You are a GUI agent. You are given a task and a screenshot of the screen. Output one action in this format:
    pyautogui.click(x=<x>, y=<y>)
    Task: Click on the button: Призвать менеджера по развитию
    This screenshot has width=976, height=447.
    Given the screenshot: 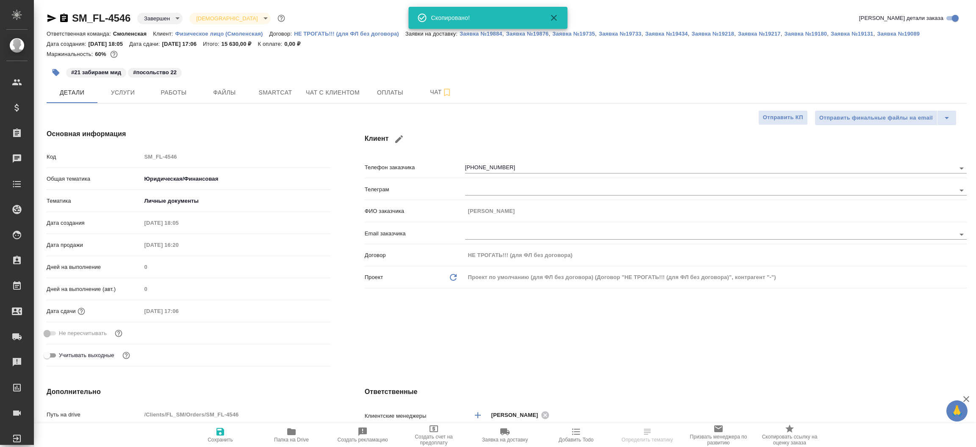 What is the action you would take?
    pyautogui.click(x=719, y=435)
    